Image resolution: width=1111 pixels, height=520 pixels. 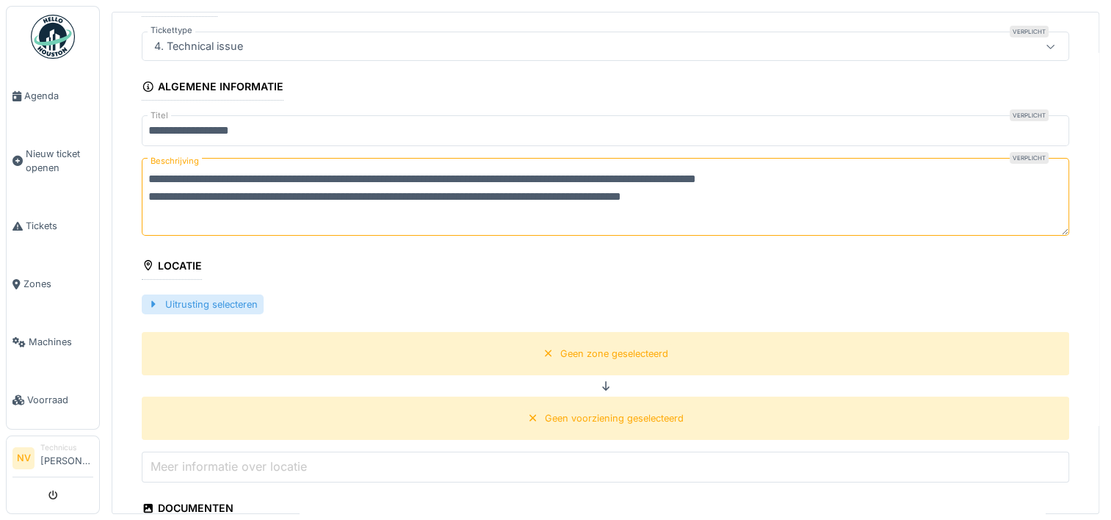 I want to click on label: Beschrijving, so click(x=175, y=161).